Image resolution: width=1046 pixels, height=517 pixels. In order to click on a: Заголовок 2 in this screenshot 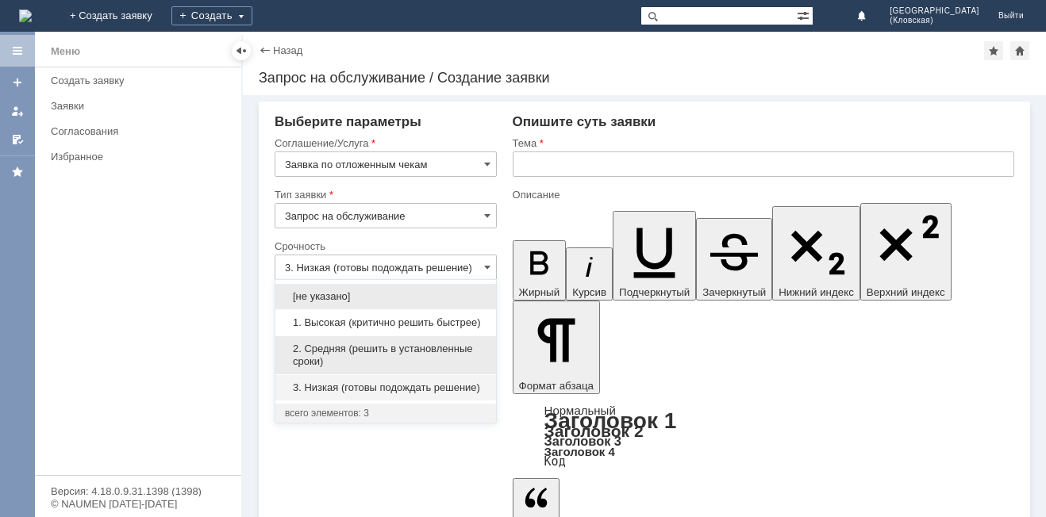, I will do `click(593, 431)`.